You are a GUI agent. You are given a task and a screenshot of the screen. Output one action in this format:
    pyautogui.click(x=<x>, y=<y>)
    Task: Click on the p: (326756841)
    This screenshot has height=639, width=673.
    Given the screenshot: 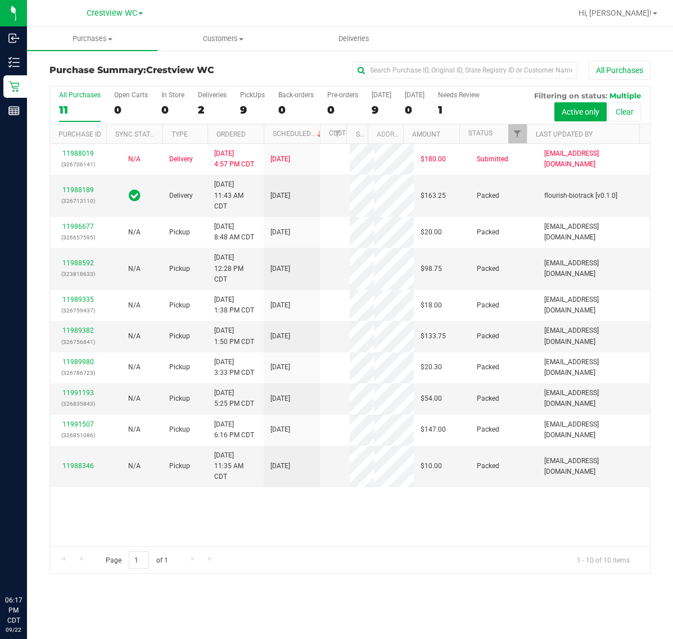 What is the action you would take?
    pyautogui.click(x=78, y=342)
    